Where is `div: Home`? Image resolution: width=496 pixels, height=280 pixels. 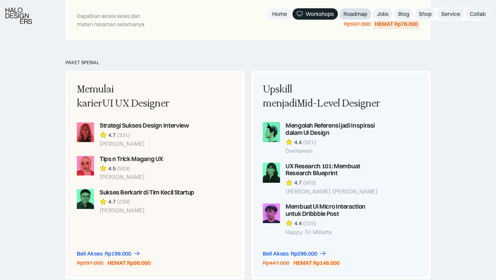
div: Home is located at coordinates (279, 14).